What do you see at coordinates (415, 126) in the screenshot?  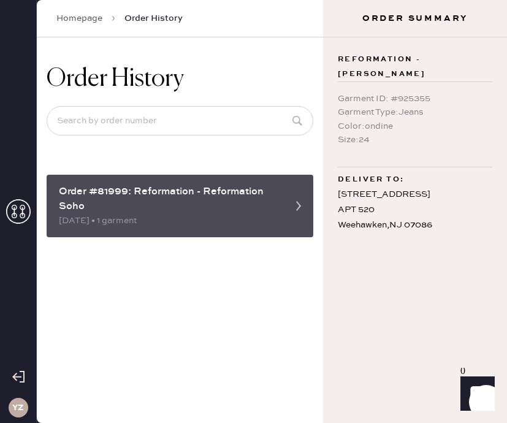 I see `div: Color : ondine` at bounding box center [415, 126].